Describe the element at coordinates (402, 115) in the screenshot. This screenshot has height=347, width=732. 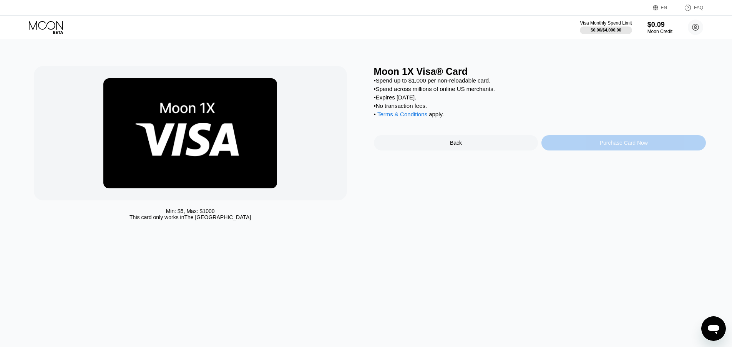
I see `div: Terms & Conditions` at that location.